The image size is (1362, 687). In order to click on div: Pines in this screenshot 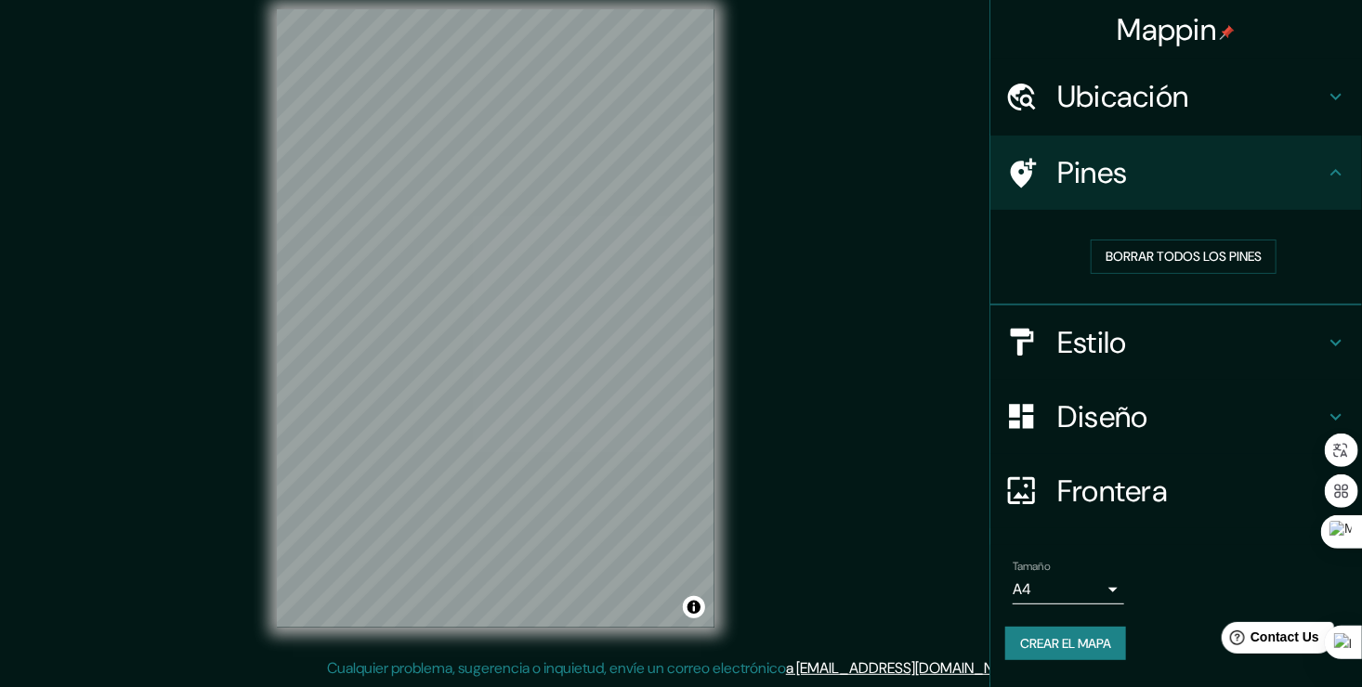, I will do `click(1176, 173)`.